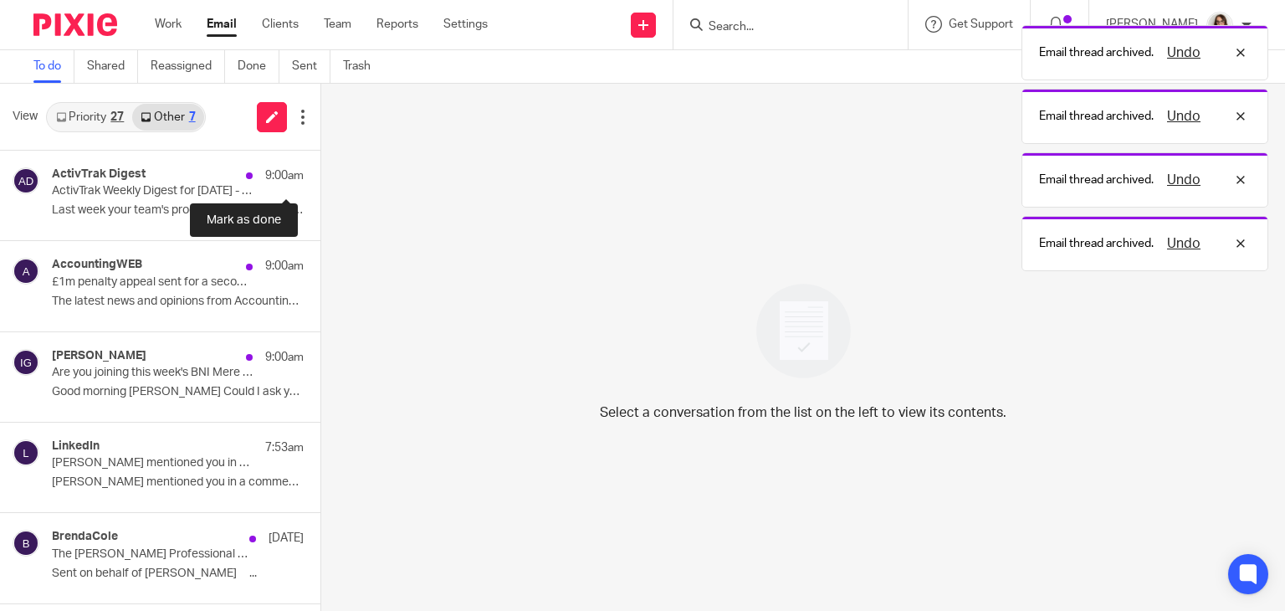 This screenshot has height=611, width=1285. What do you see at coordinates (192, 117) in the screenshot?
I see `div: 7` at bounding box center [192, 117].